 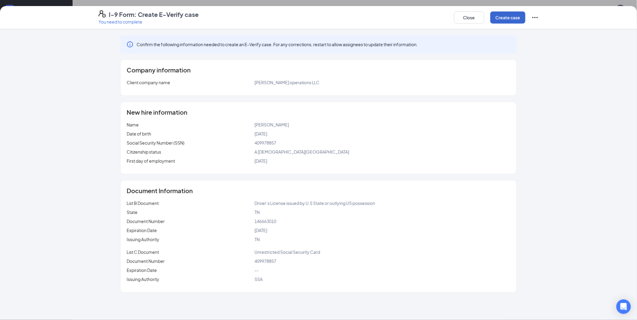 I want to click on button: Create case, so click(x=508, y=18).